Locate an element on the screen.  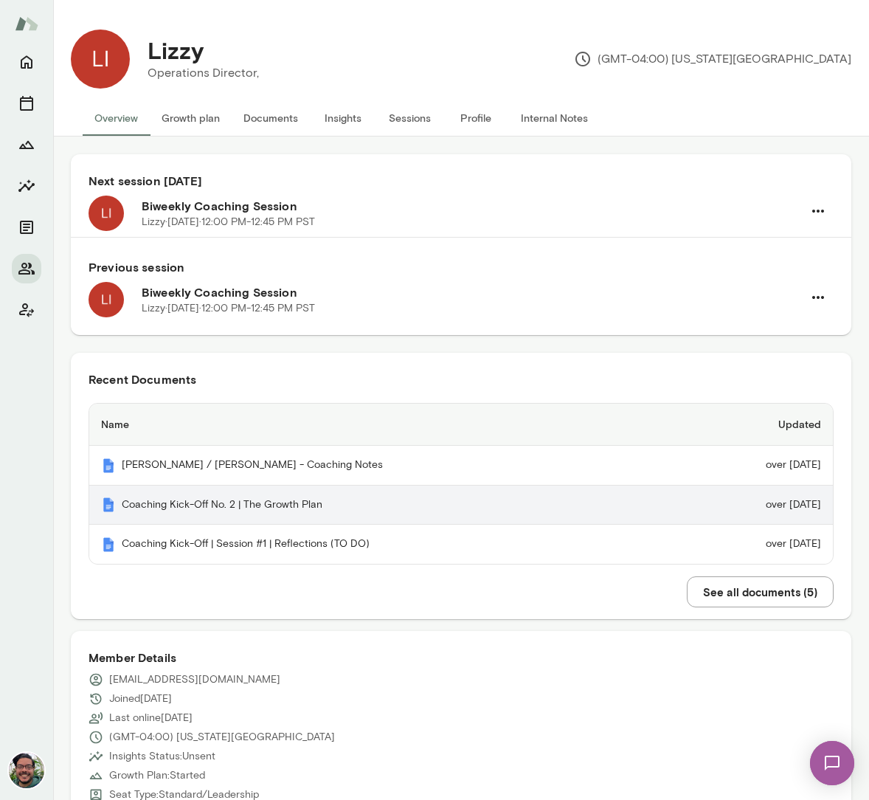
button: Profile is located at coordinates (476, 118).